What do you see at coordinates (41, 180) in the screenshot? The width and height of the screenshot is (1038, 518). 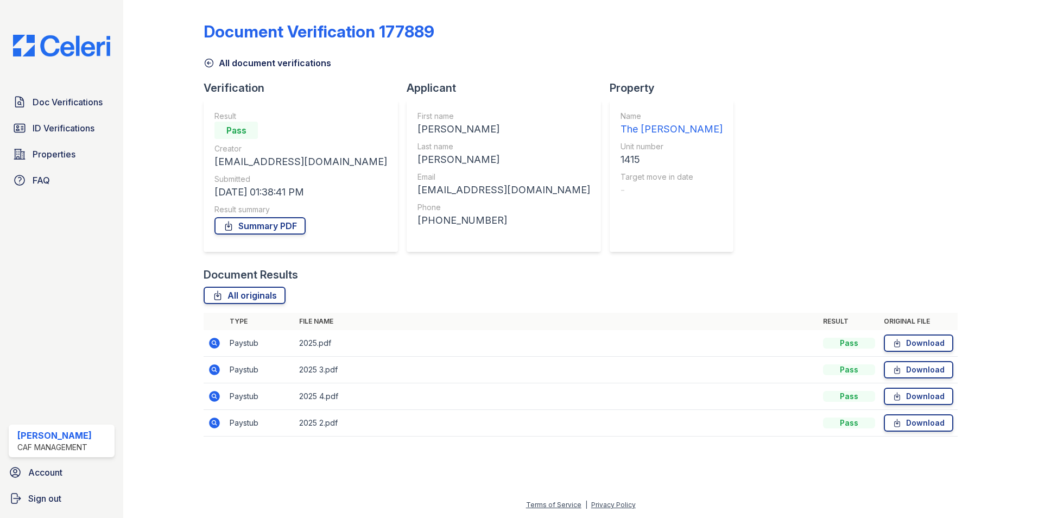 I see `span: FAQ` at bounding box center [41, 180].